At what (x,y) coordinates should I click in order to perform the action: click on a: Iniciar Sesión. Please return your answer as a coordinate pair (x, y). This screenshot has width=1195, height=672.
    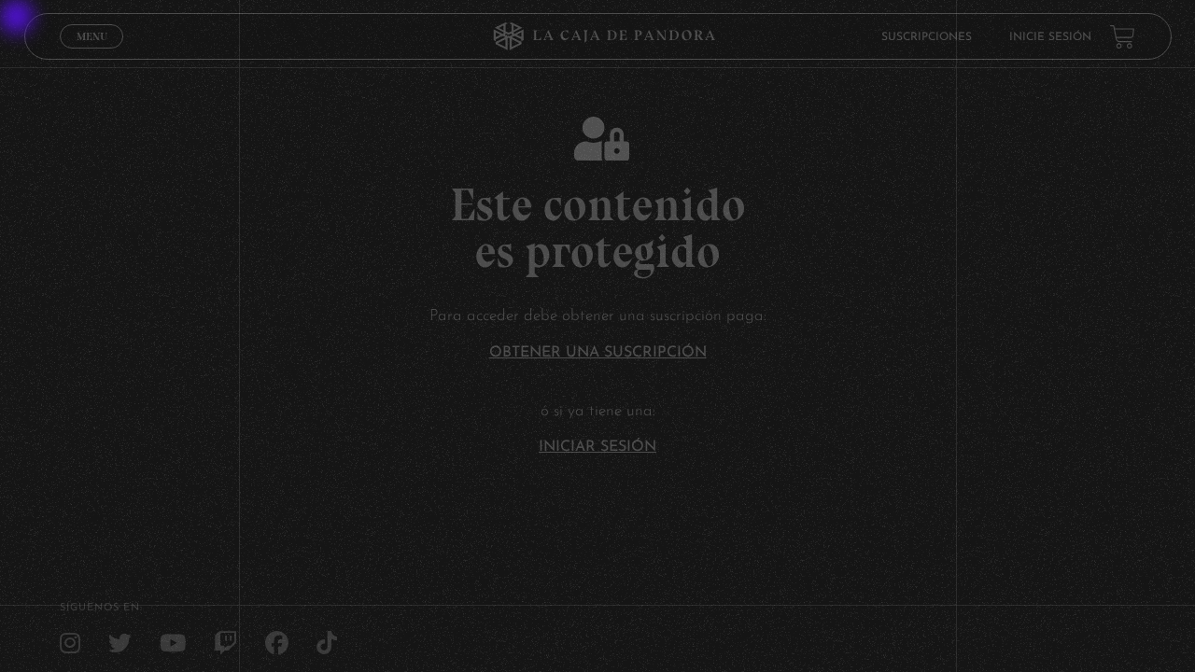
    Looking at the image, I should click on (597, 447).